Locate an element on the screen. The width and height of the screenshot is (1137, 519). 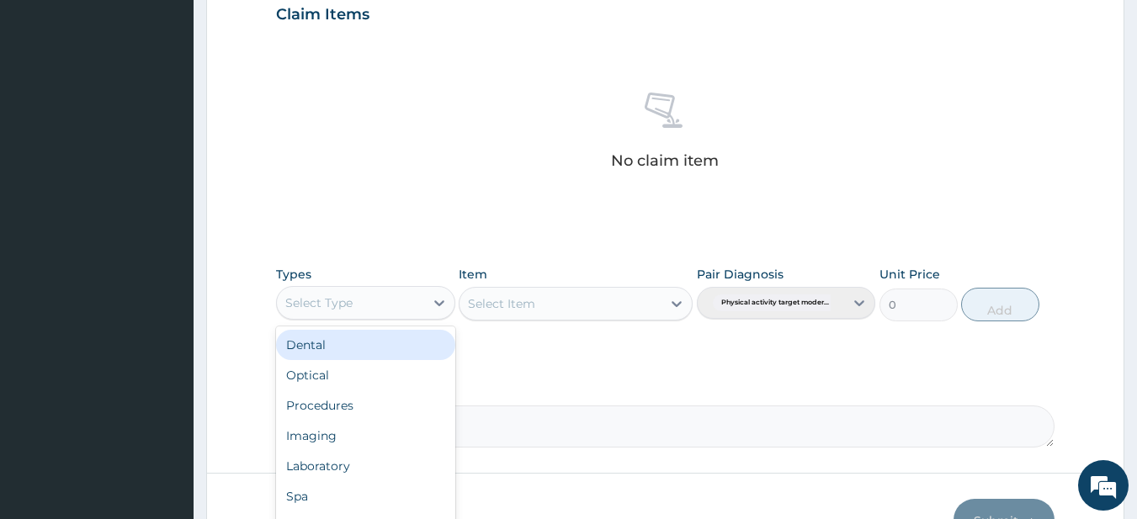
div: Procedures is located at coordinates (365, 406).